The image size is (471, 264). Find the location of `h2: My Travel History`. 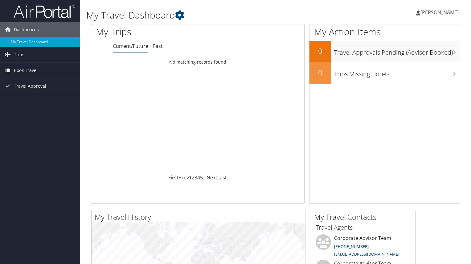

h2: My Travel History is located at coordinates (200, 217).